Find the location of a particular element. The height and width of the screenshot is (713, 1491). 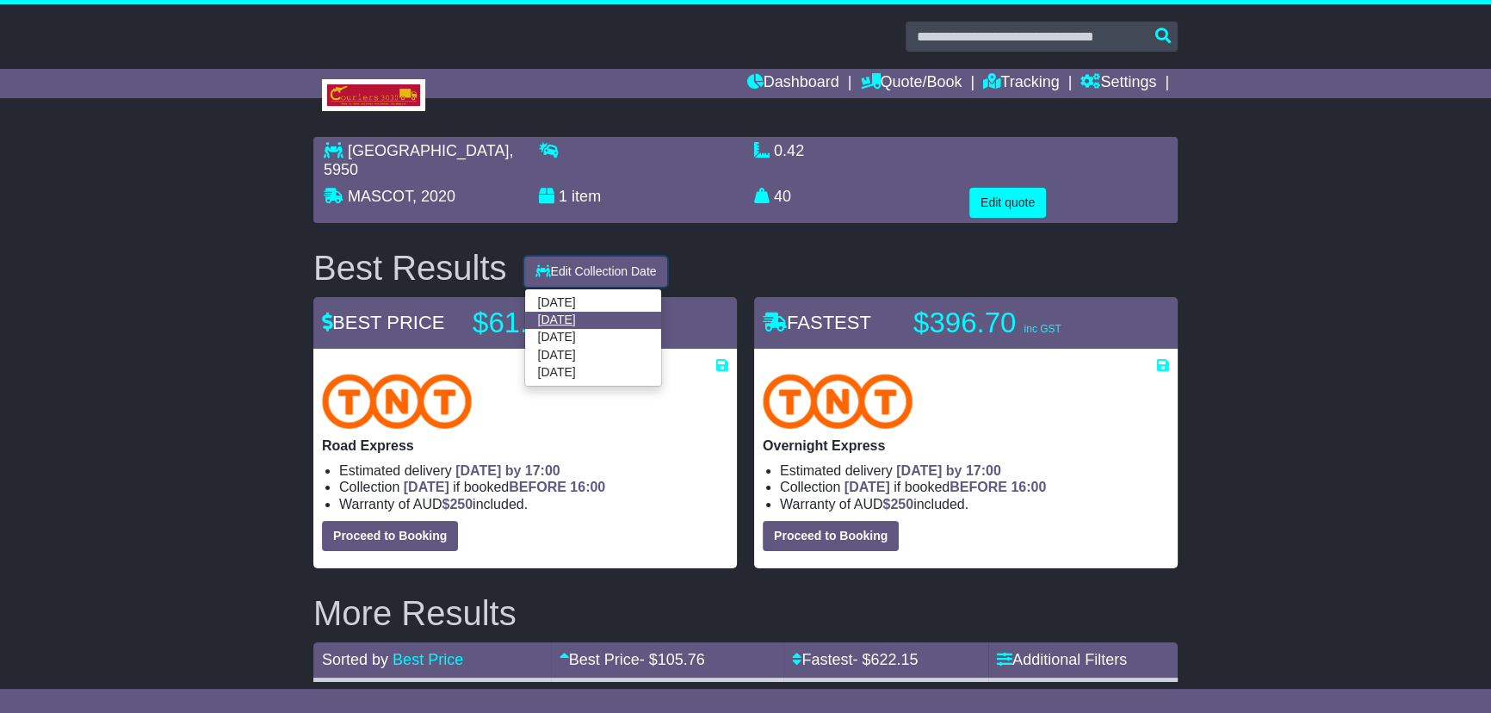

h2: More Results is located at coordinates (745, 613).